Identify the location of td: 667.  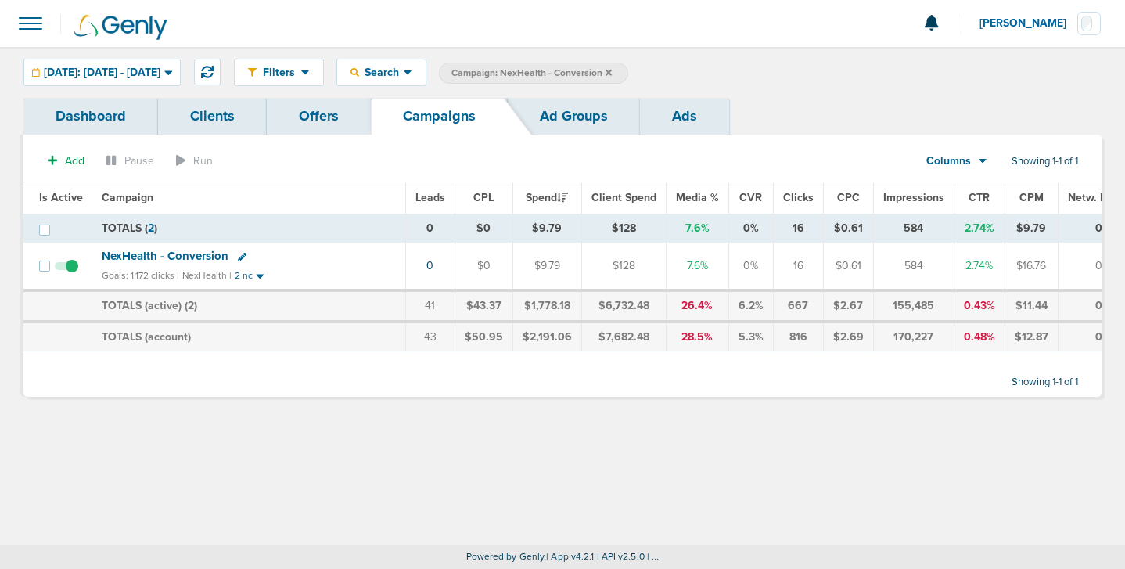
(798, 306).